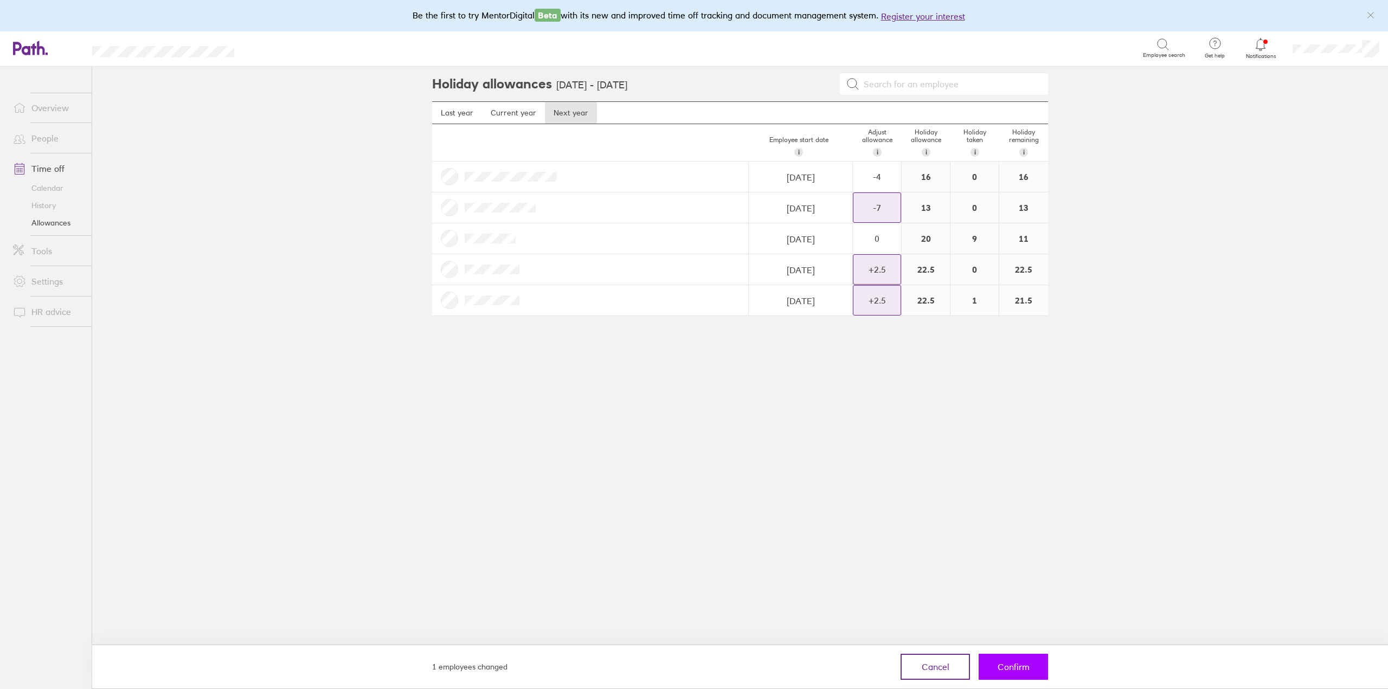  What do you see at coordinates (277, 48) in the screenshot?
I see `div: Search` at bounding box center [277, 48].